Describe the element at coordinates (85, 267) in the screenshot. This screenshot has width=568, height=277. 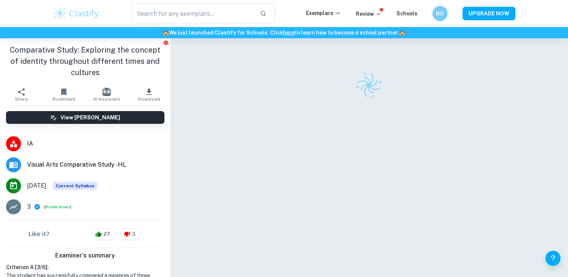
I see `h6: Criterion A [ 3 / 6 ]:` at that location.